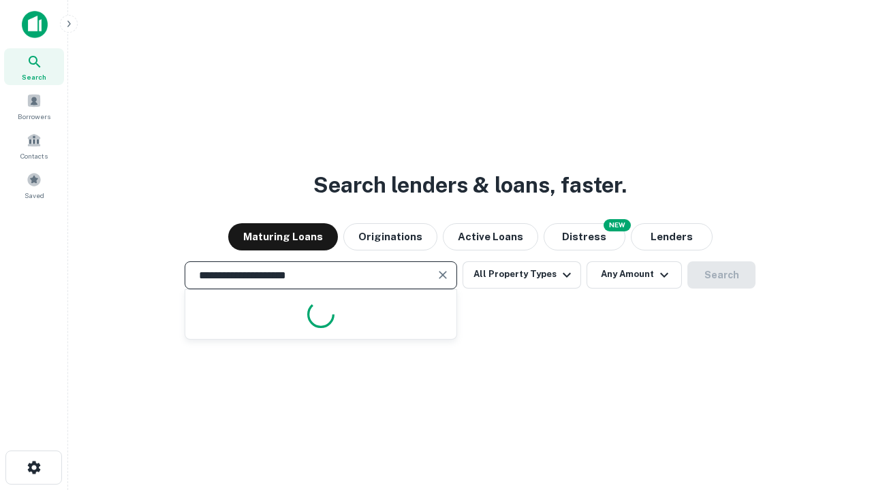  Describe the element at coordinates (671, 237) in the screenshot. I see `button: Lenders` at that location.